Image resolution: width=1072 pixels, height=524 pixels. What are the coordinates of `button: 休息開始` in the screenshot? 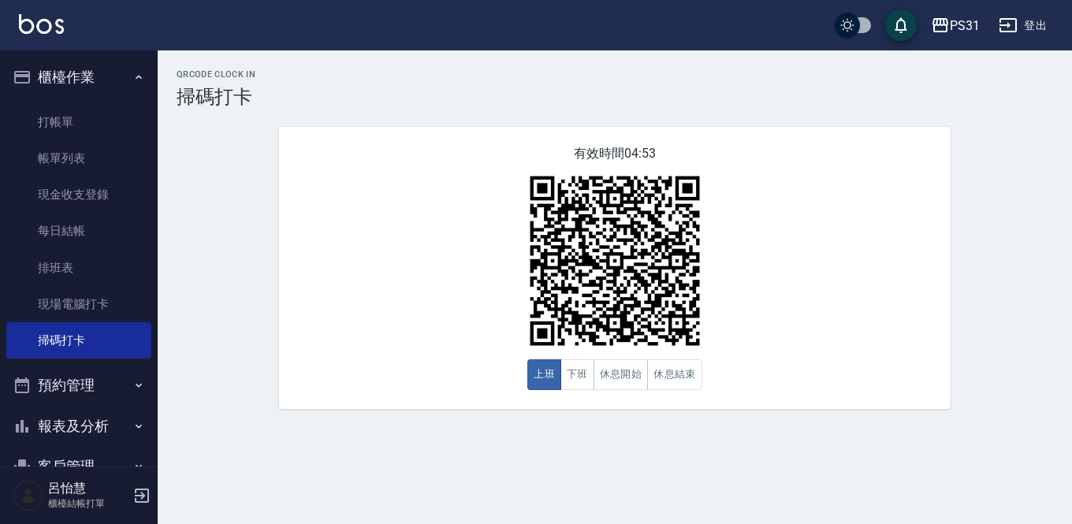 It's located at (621, 375).